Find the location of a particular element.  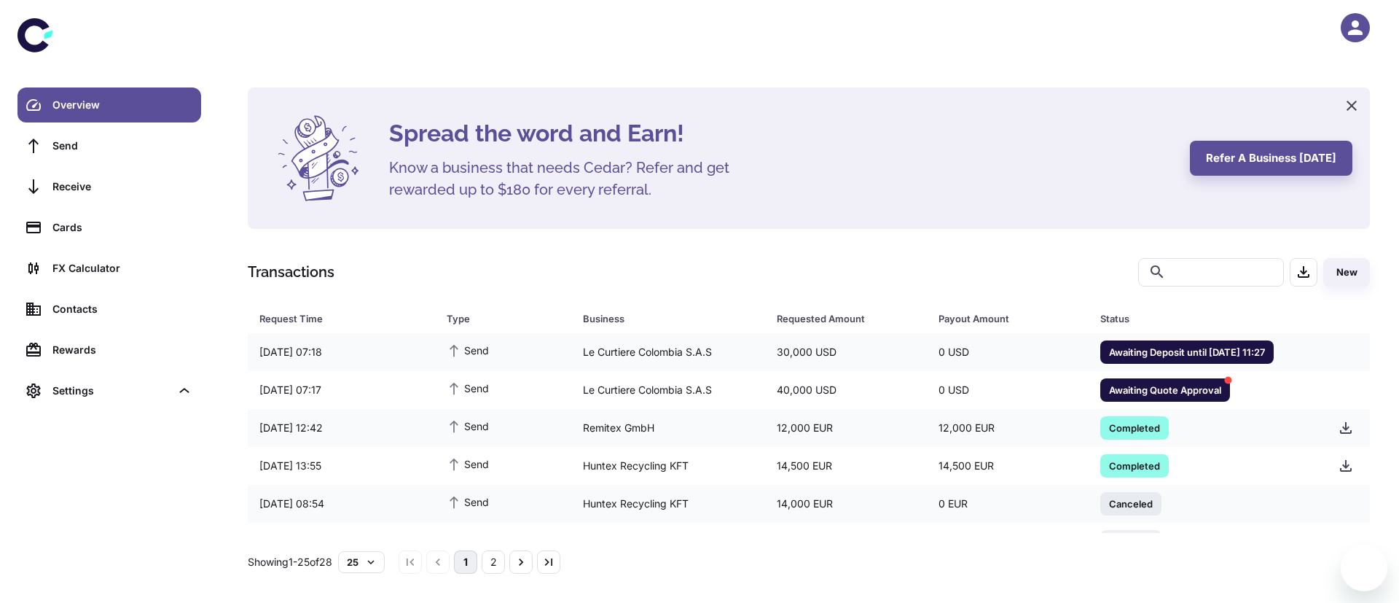

a: FX Calculator is located at coordinates (109, 268).